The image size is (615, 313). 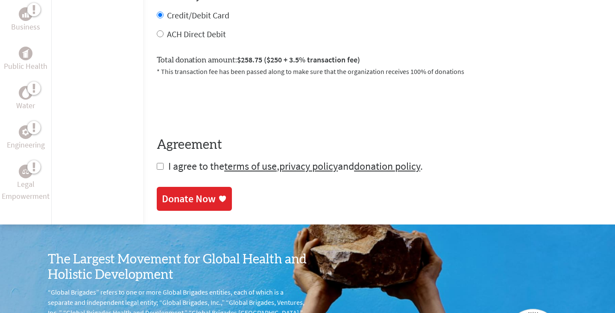 I want to click on a: Public HealthPublic Health, so click(x=26, y=59).